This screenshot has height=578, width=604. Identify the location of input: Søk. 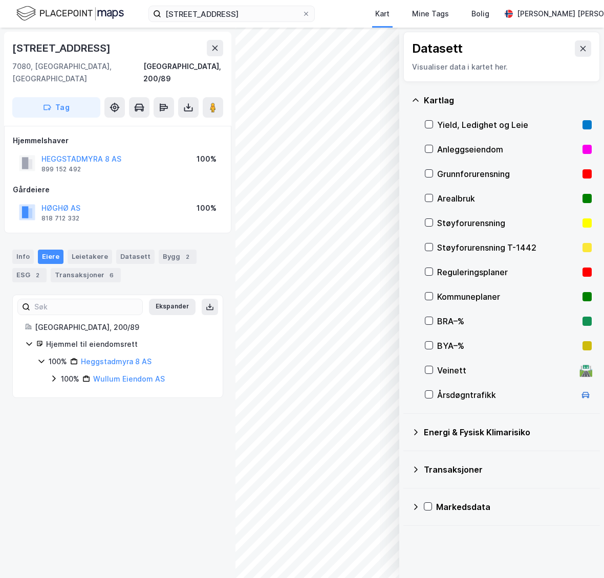
(86, 307).